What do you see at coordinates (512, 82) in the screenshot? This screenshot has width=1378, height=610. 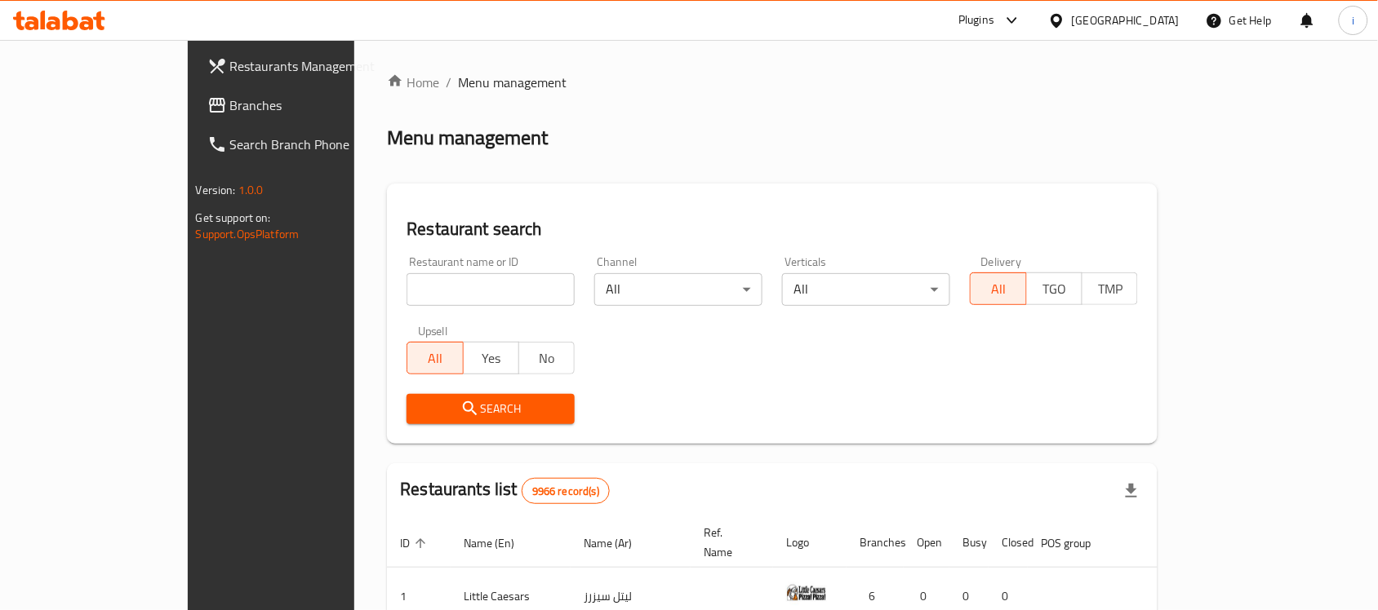 I see `span: Menu management` at bounding box center [512, 82].